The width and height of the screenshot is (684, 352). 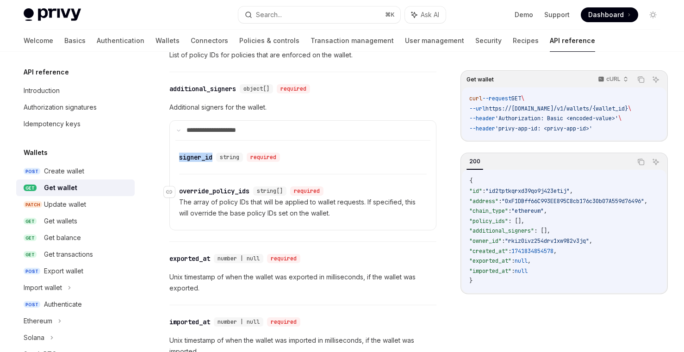 I want to click on div: Authorization signatures, so click(x=60, y=107).